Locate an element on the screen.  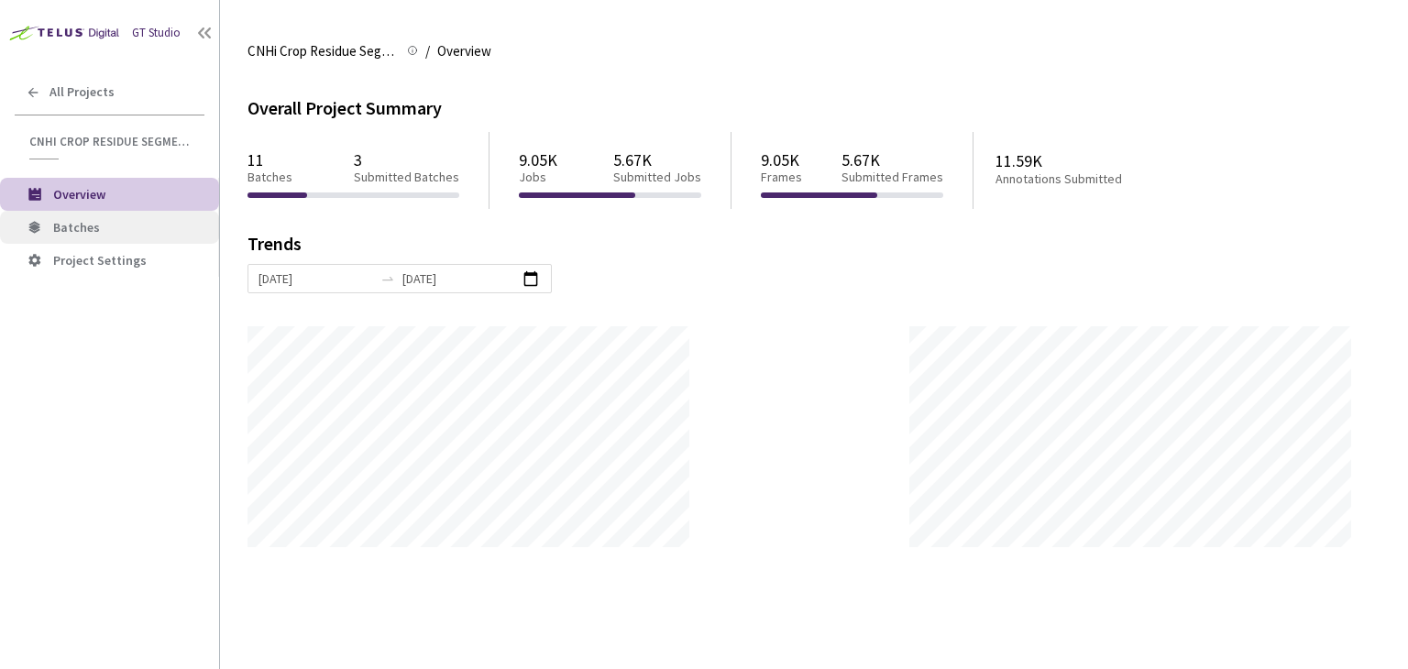
p: Frames is located at coordinates (781, 177).